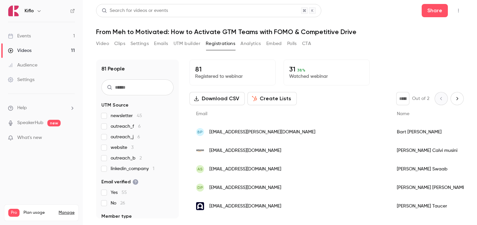 The width and height of the screenshot is (477, 225). Describe the element at coordinates (272, 99) in the screenshot. I see `button: Create Lists` at that location.